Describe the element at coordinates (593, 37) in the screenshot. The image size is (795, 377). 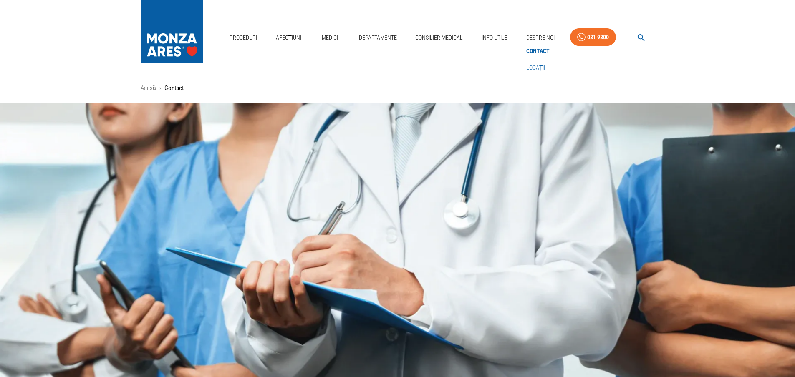
I see `a: 031 9300` at that location.